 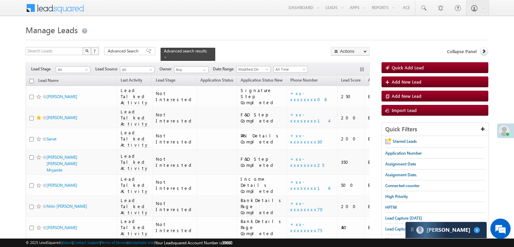 I want to click on a: +xx-xxxxxxxx25, so click(x=307, y=162).